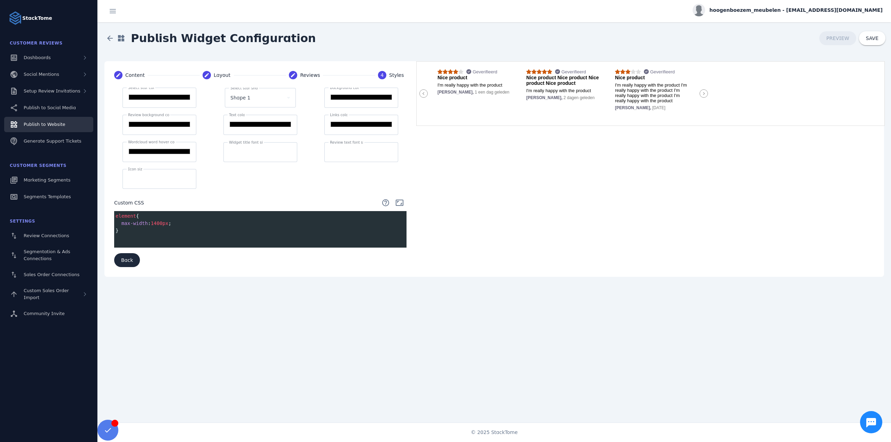  What do you see at coordinates (136, 169) in the screenshot?
I see `mat-label: Icon size` at bounding box center [136, 169].